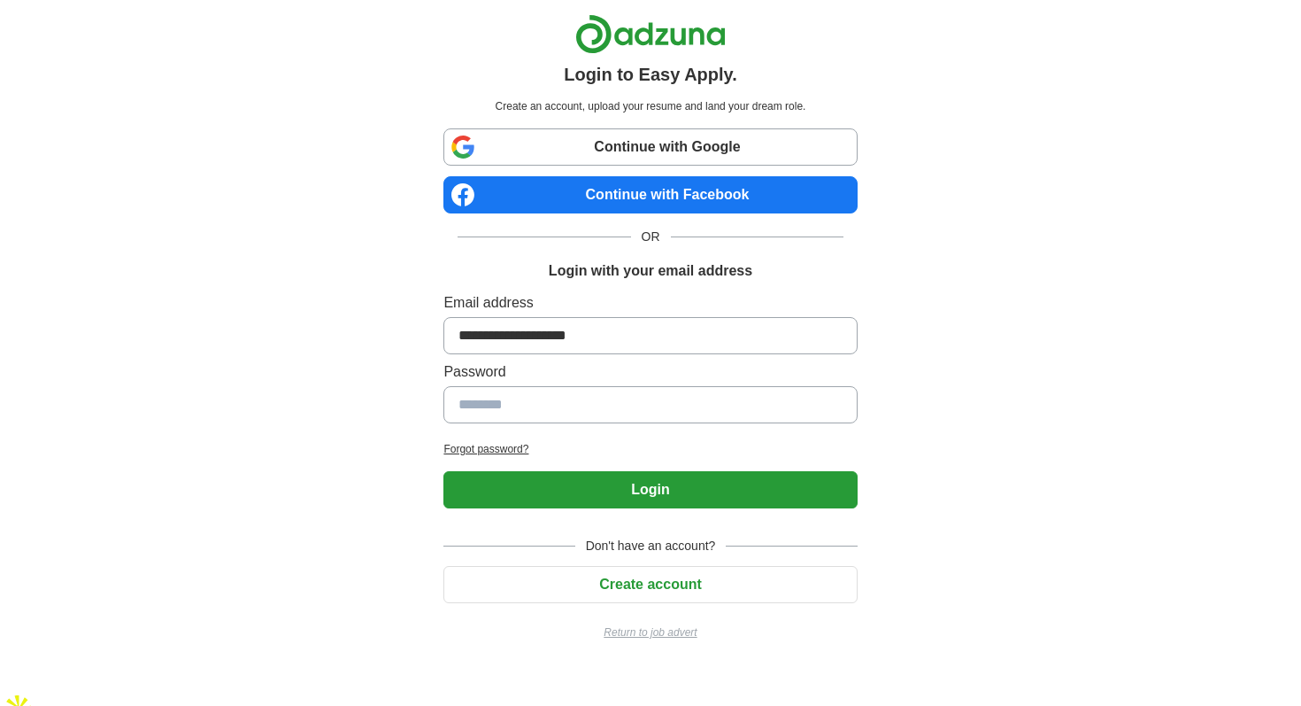  What do you see at coordinates (650, 195) in the screenshot?
I see `a: Continue with Facebook` at bounding box center [650, 195].